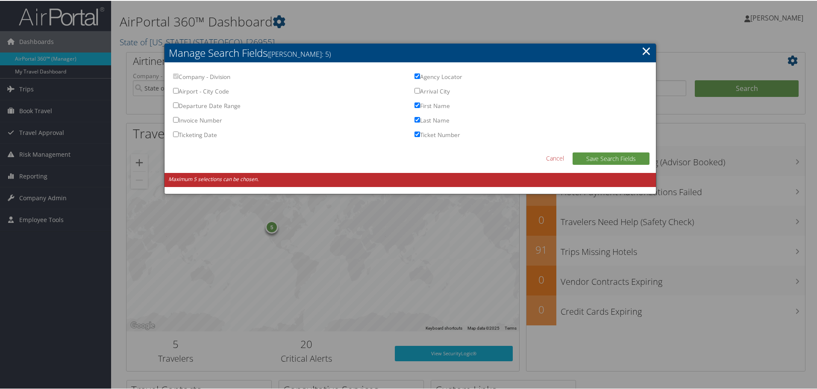 This screenshot has height=389, width=817. I want to click on label: Ticketing Date, so click(195, 136).